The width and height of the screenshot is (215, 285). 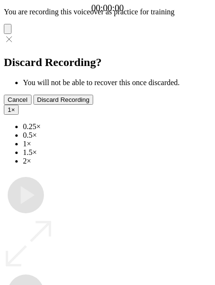 What do you see at coordinates (117, 152) in the screenshot?
I see `li: 1.5×` at bounding box center [117, 152].